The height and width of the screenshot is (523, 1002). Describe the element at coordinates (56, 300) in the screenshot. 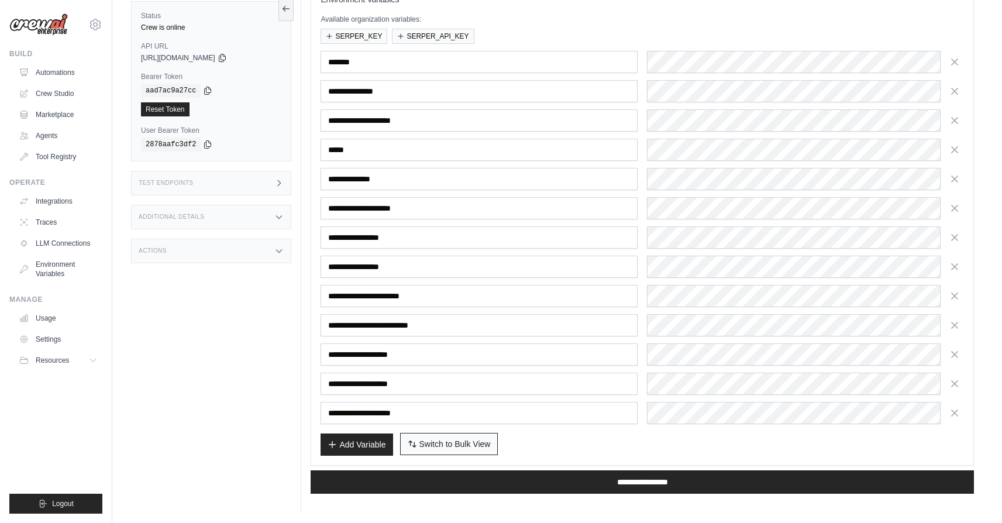

I see `div: Manage` at that location.